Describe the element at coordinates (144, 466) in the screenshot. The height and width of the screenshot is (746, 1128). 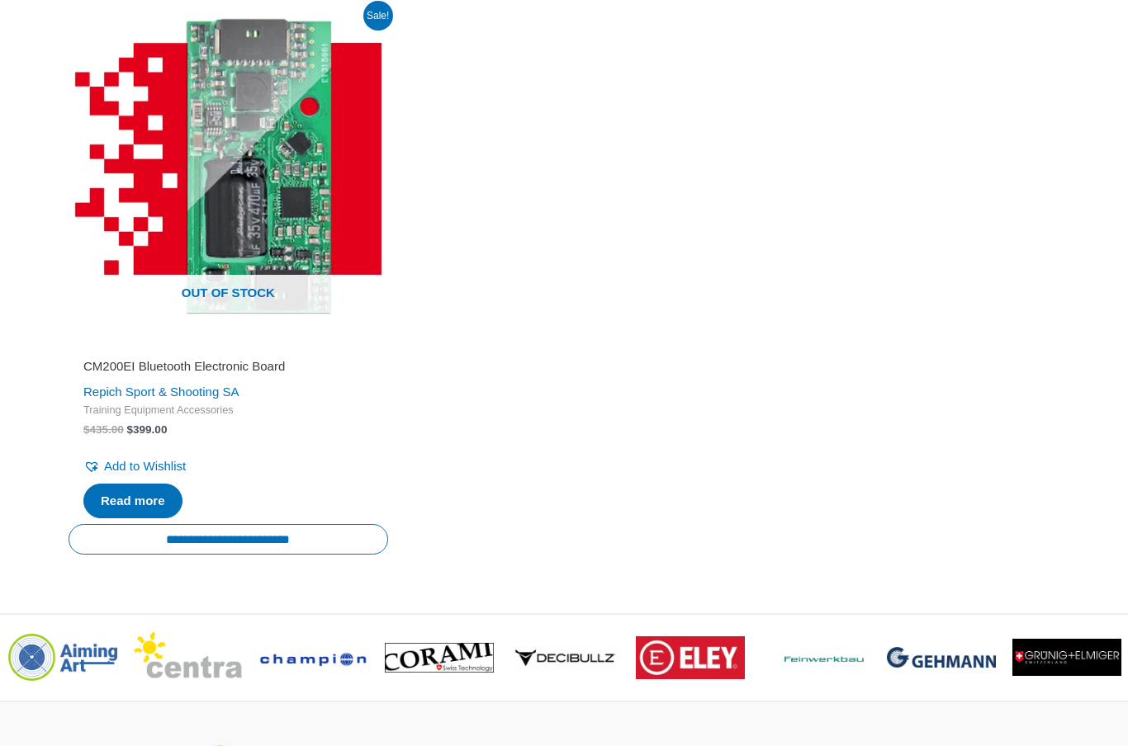
I see `span: Add to Wishlist` at that location.